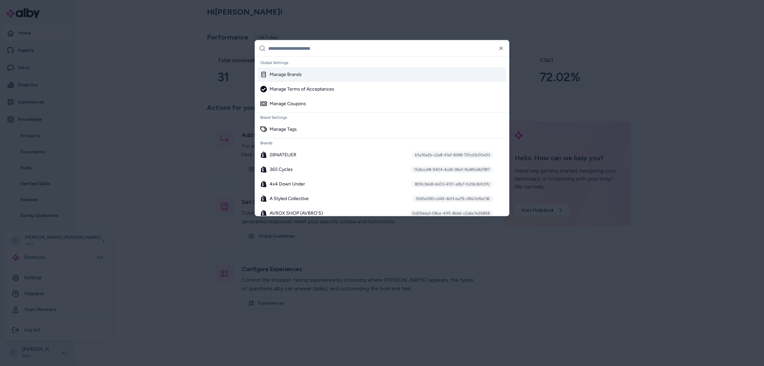 Image resolution: width=764 pixels, height=366 pixels. I want to click on div: Manage Brands, so click(281, 75).